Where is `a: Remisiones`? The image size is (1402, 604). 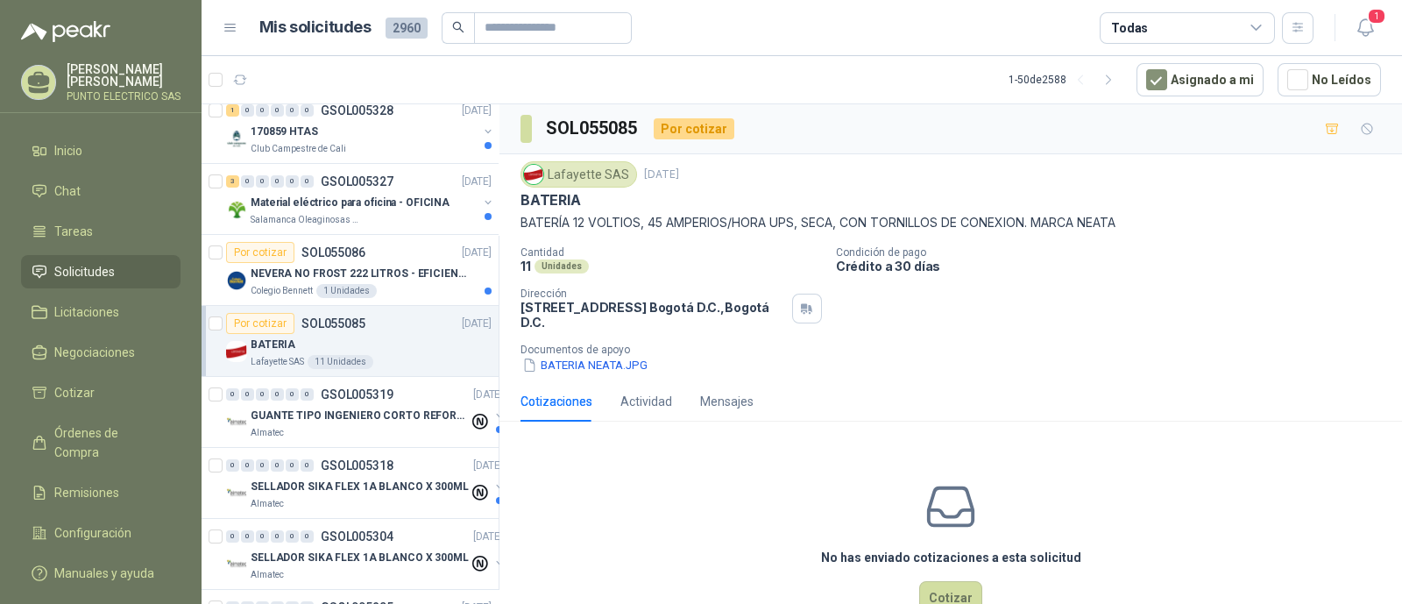 a: Remisiones is located at coordinates (101, 492).